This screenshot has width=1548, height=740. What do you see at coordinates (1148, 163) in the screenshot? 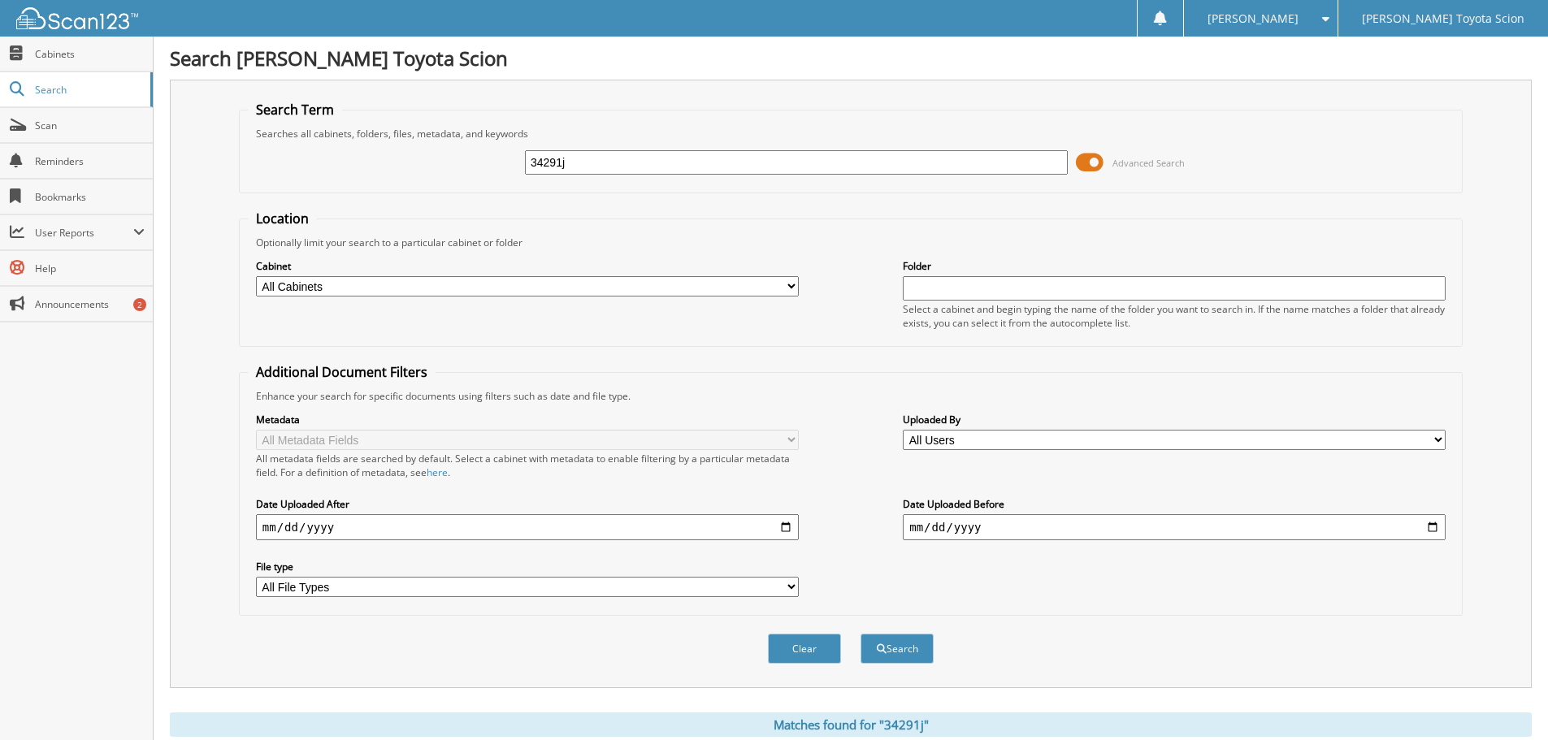
I see `span: Advanced Search` at bounding box center [1148, 163].